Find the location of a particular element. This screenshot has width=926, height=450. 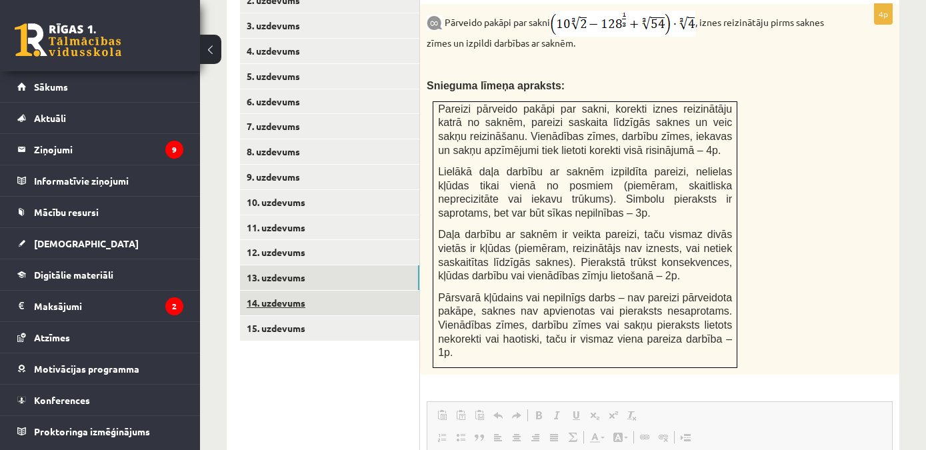

img: 9k= is located at coordinates (434, 23).